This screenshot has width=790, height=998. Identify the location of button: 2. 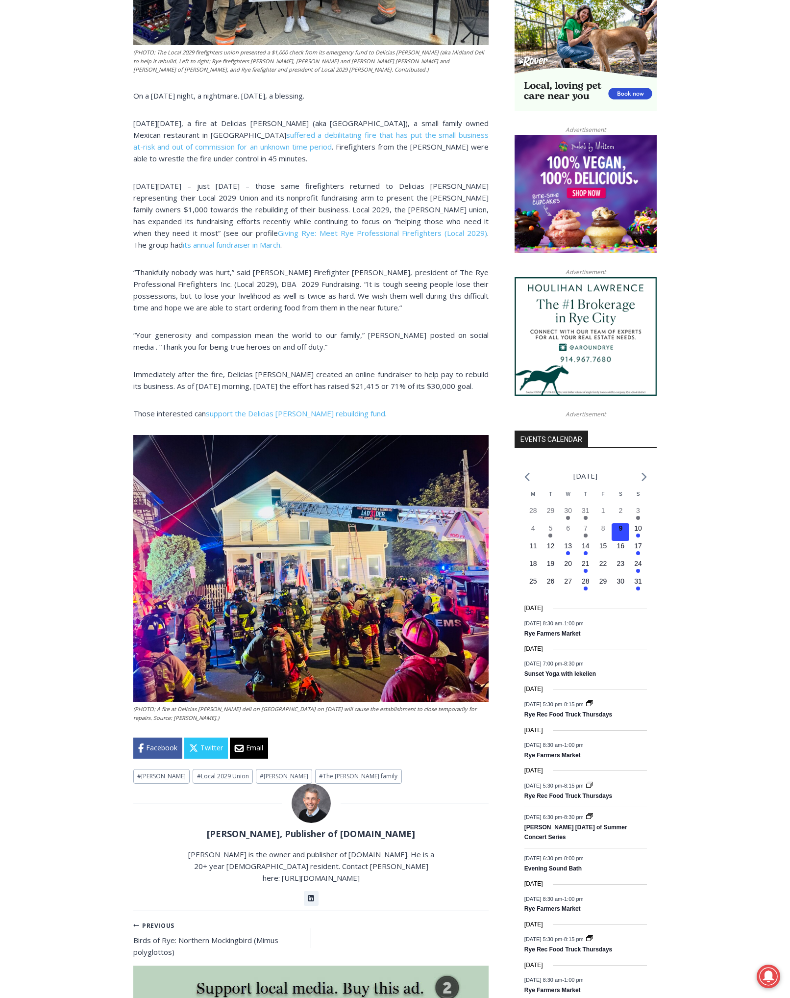
(621, 514).